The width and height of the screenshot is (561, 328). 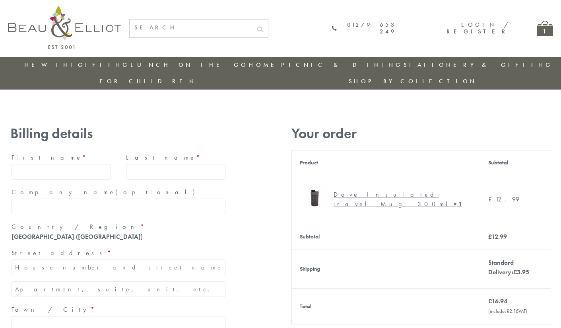 What do you see at coordinates (386, 306) in the screenshot?
I see `th: Total` at bounding box center [386, 306].